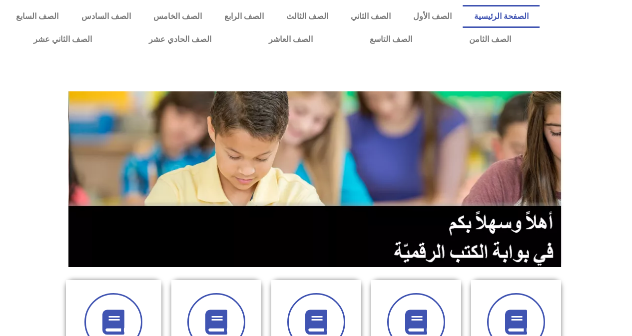 This screenshot has height=336, width=632. What do you see at coordinates (432, 16) in the screenshot?
I see `a: الصف الأول` at bounding box center [432, 16].